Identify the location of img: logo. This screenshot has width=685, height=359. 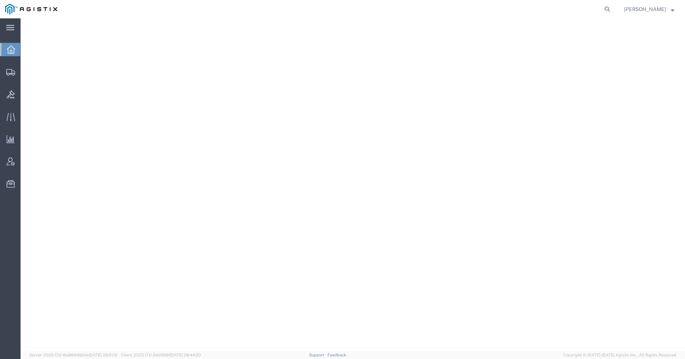
(31, 9).